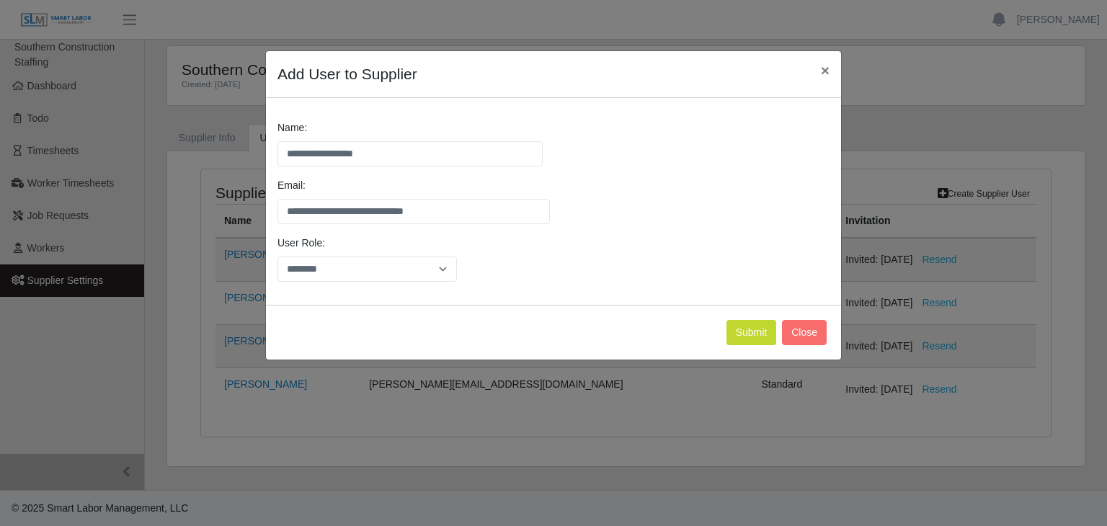 This screenshot has height=526, width=1107. I want to click on label: User Role:, so click(301, 243).